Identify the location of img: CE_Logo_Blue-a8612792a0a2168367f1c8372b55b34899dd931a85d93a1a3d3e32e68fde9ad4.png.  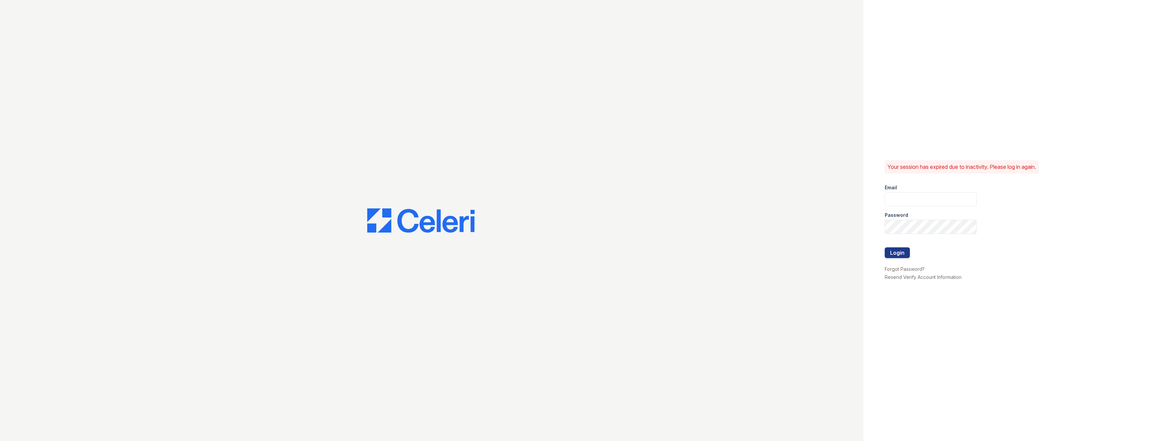
(421, 220).